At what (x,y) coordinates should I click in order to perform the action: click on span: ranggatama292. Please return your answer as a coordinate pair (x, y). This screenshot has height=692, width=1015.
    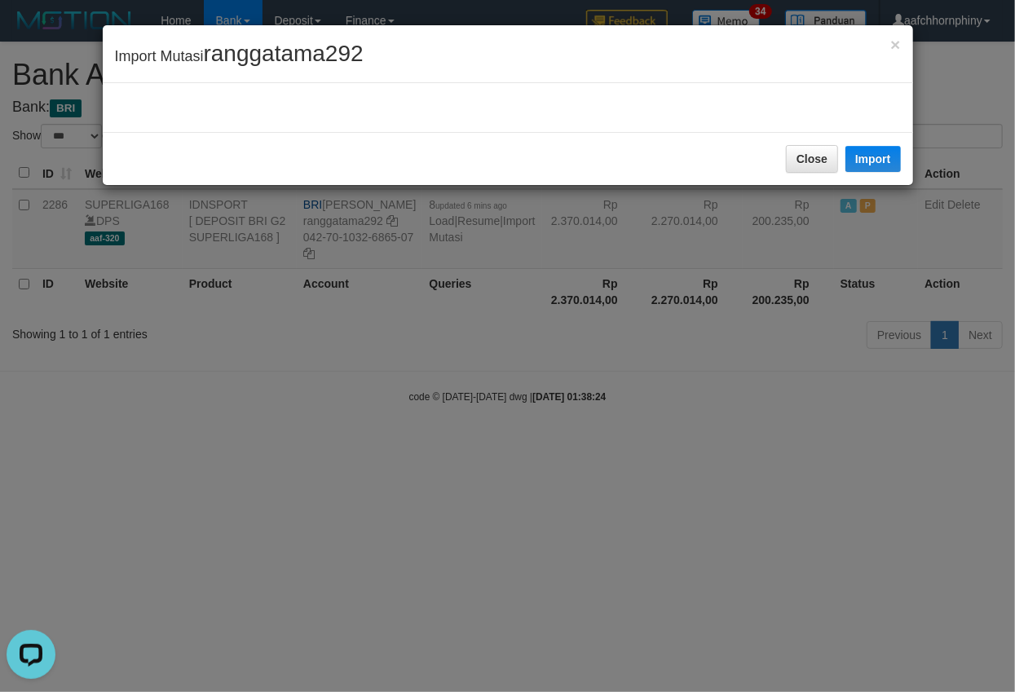
    Looking at the image, I should click on (284, 53).